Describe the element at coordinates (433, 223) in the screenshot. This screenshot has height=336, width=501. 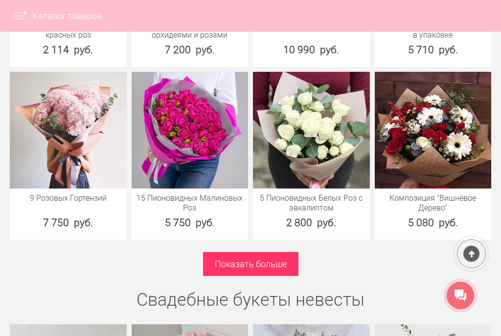
I see `div: 5 080 руб.` at that location.